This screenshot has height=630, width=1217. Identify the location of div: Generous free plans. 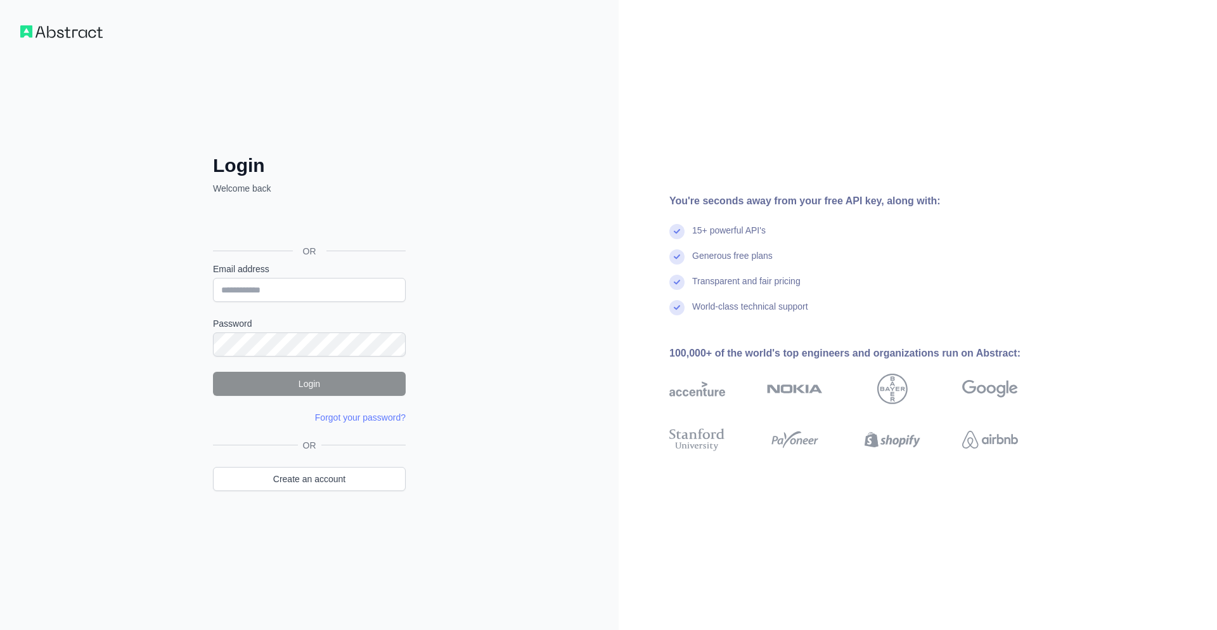
(732, 262).